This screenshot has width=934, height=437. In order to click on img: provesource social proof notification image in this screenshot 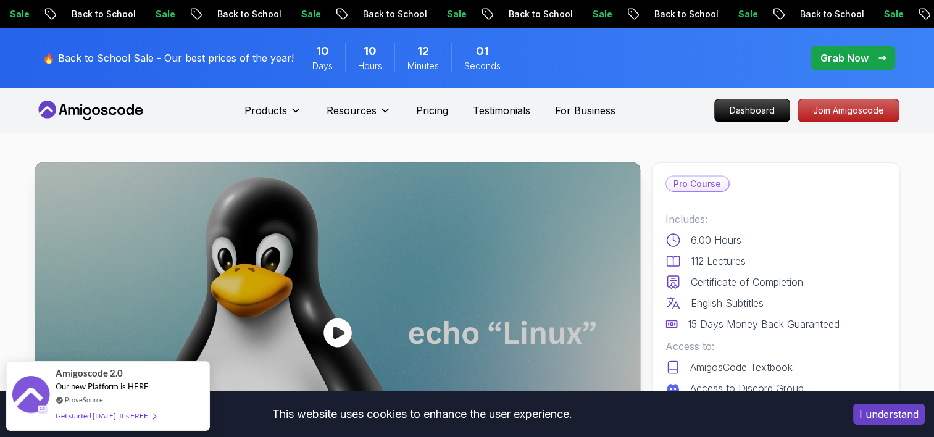, I will do `click(31, 396)`.